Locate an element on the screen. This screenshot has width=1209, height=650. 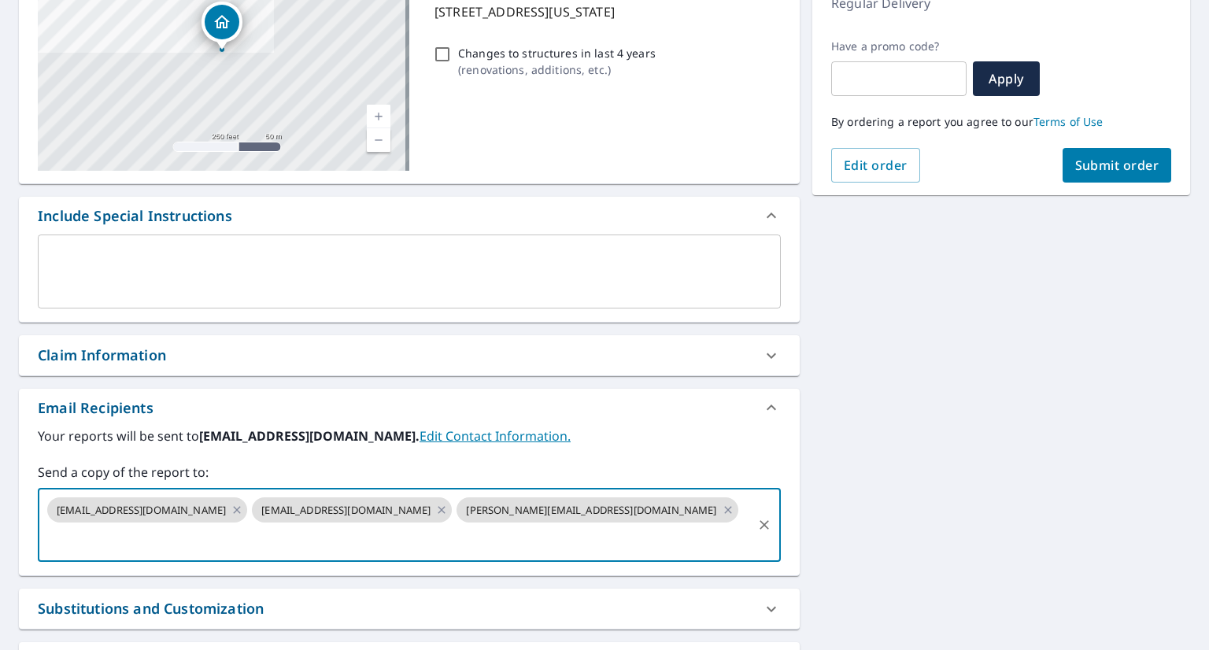
p: Changes to structures in last 4 years is located at coordinates (557, 53).